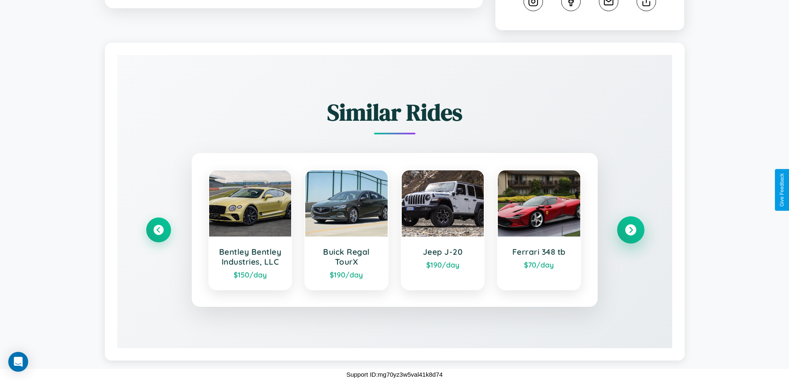 The width and height of the screenshot is (789, 380). I want to click on div: $ 70 /day, so click(539, 265).